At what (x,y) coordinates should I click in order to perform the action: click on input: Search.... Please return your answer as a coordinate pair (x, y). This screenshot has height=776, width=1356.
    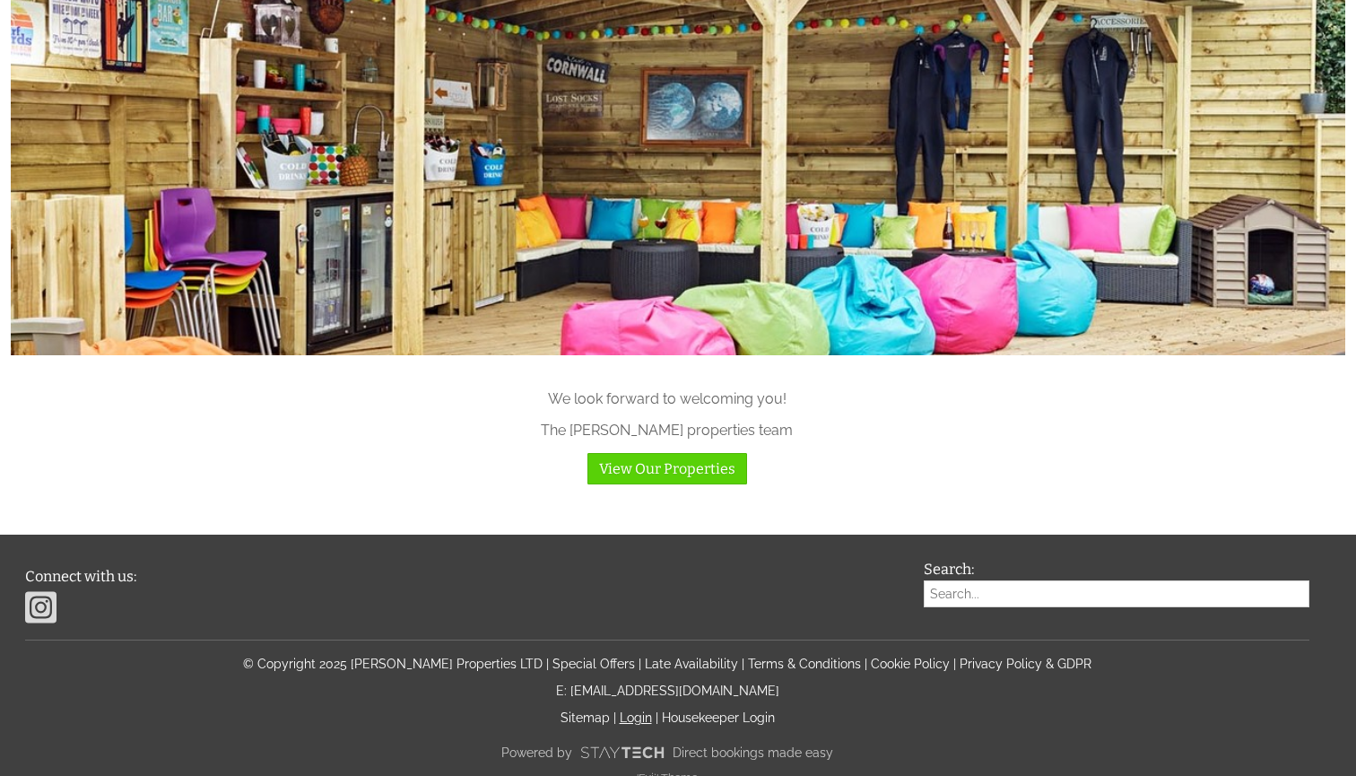
    Looking at the image, I should click on (1116, 594).